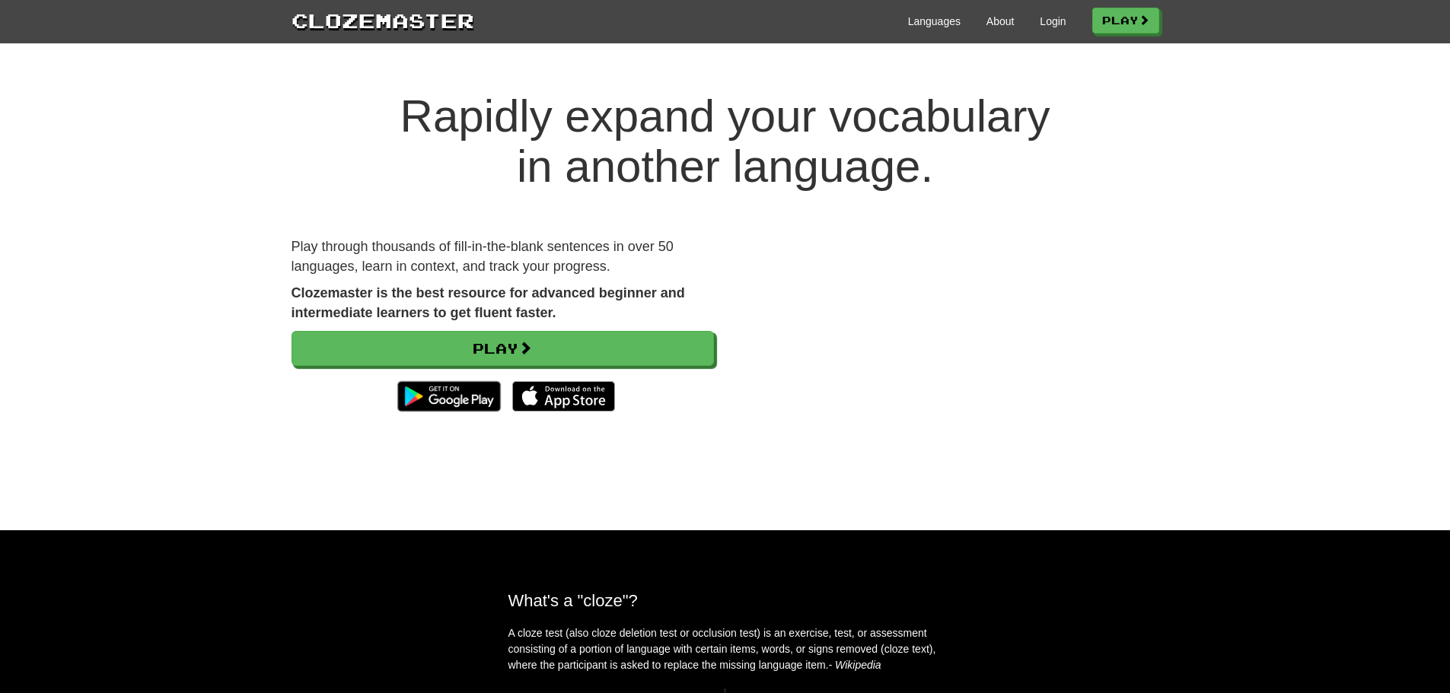 This screenshot has width=1450, height=693. Describe the element at coordinates (448, 396) in the screenshot. I see `img: Get it on Google Play` at that location.